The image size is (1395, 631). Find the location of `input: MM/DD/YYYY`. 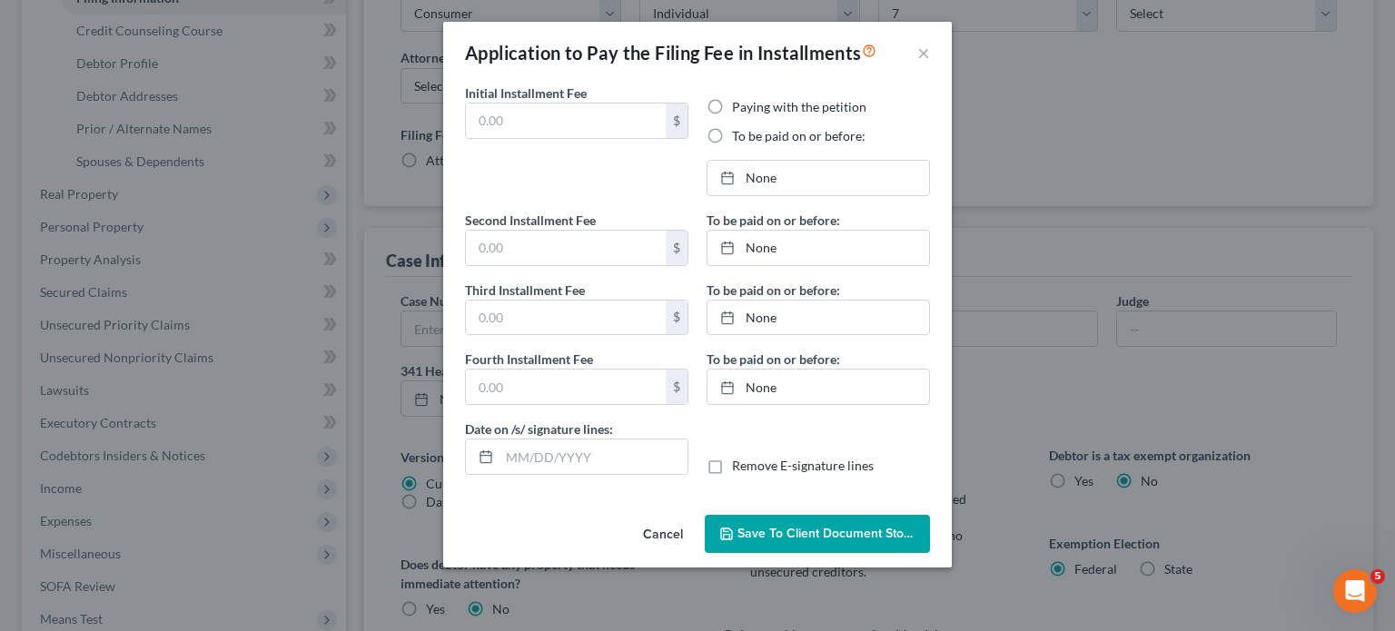

input: MM/DD/YYYY is located at coordinates (593, 457).